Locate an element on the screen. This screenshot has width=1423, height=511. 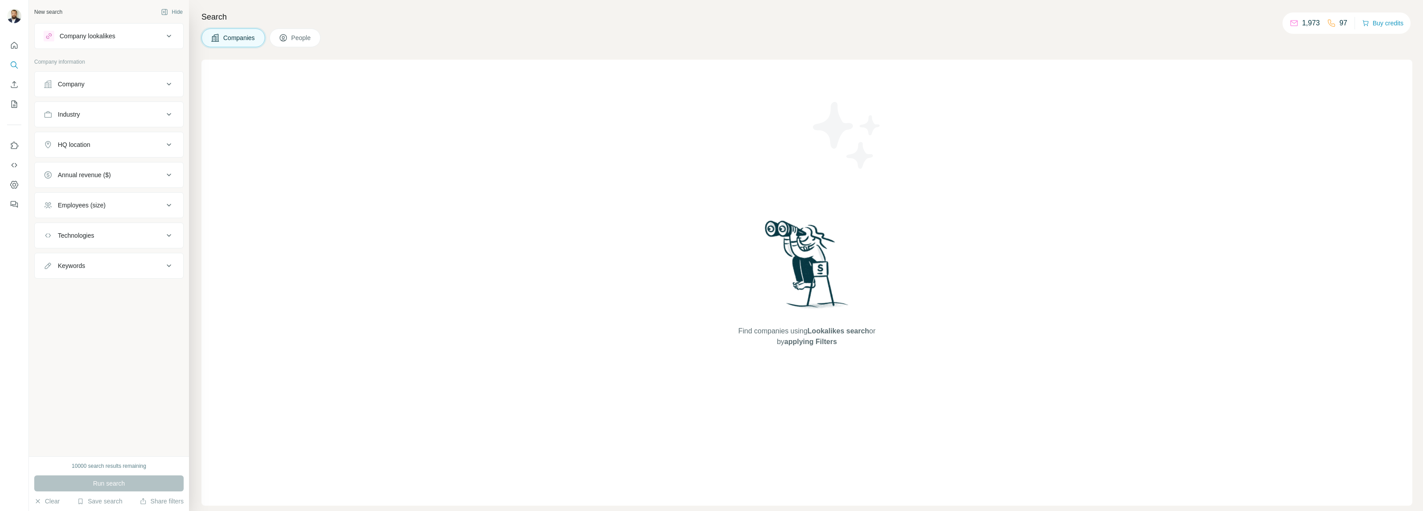
button: Use Surfe on LinkedIn is located at coordinates (14, 145).